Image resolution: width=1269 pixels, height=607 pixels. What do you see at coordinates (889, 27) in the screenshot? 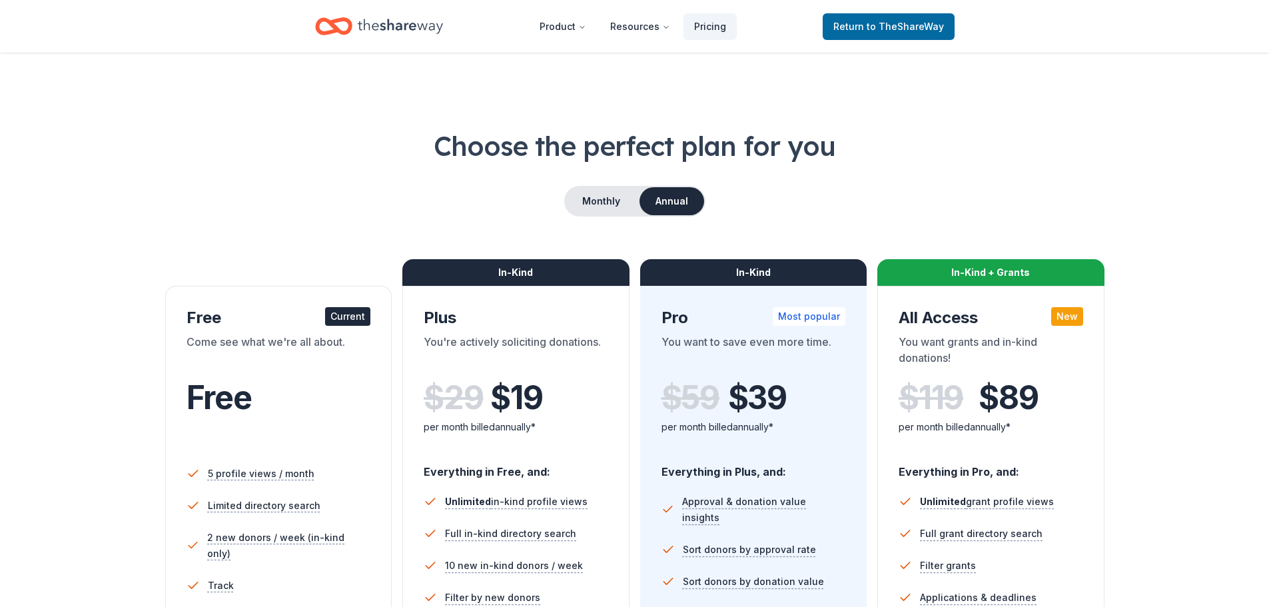
I see `a: Returnto TheShareWay` at bounding box center [889, 27].